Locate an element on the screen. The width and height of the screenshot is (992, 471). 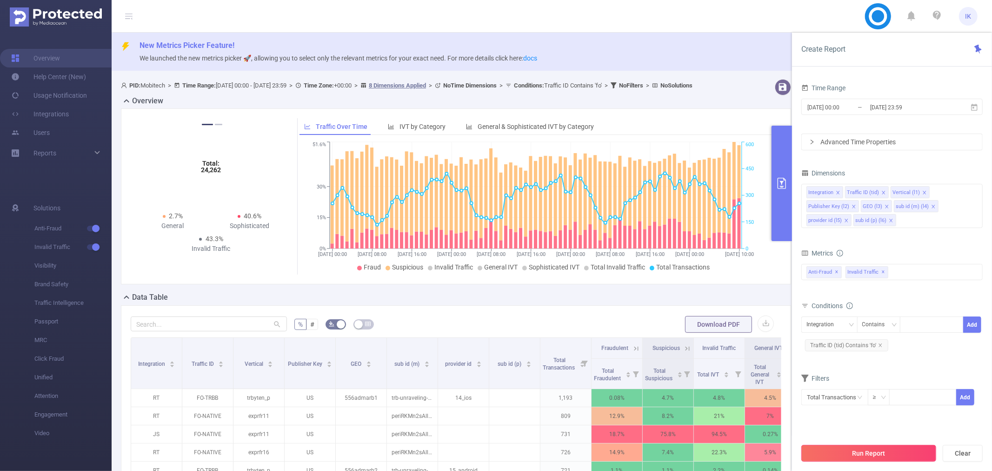
span: Solutions is located at coordinates (47, 208).